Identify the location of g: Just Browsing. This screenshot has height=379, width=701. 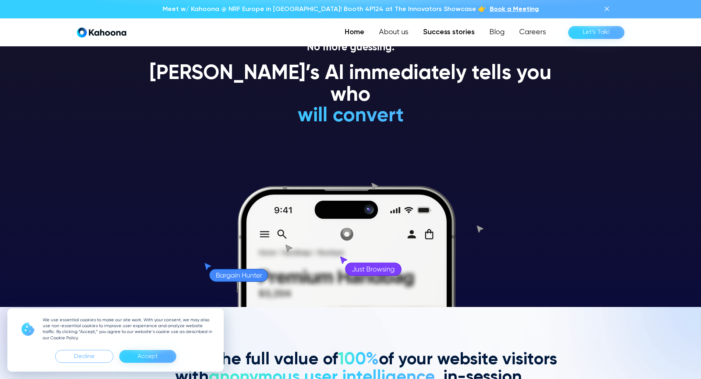
(373, 270).